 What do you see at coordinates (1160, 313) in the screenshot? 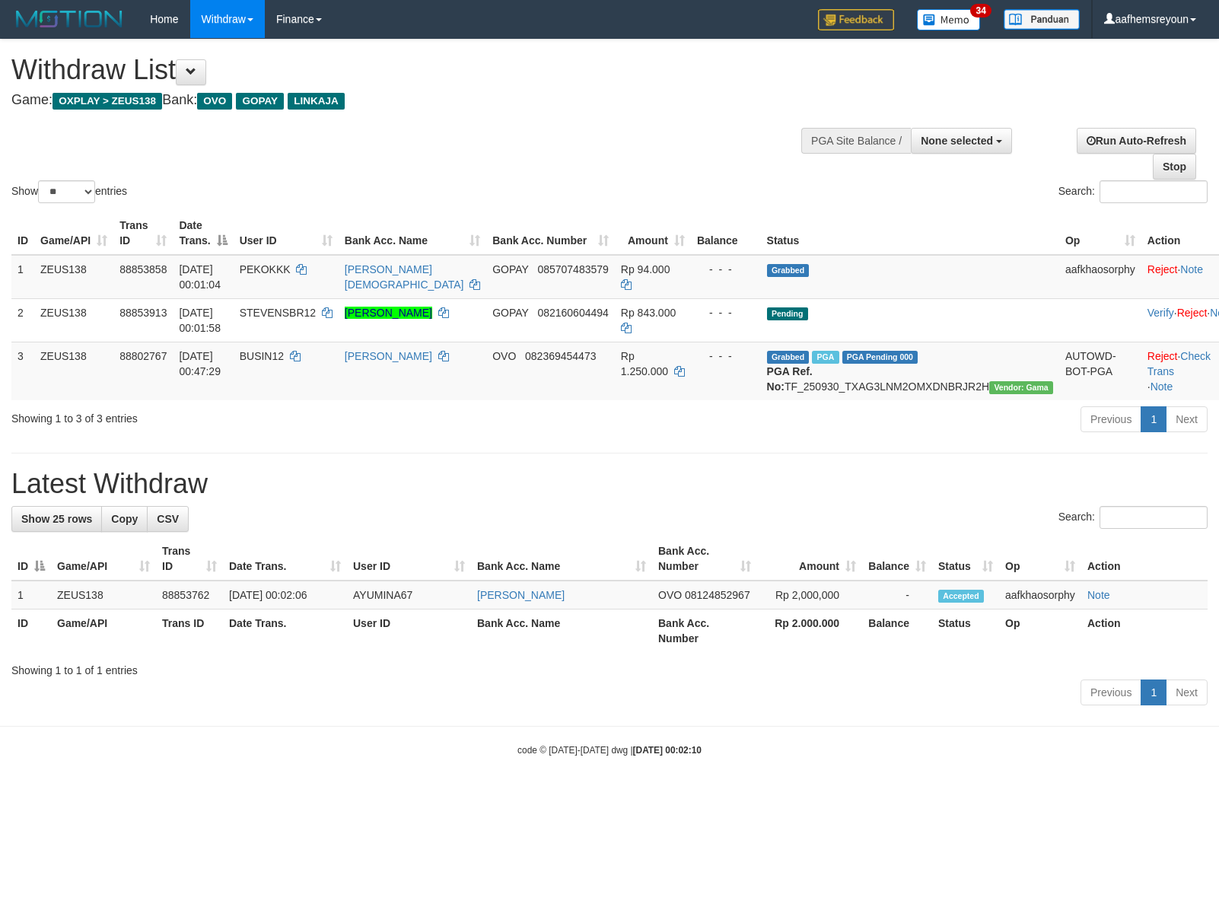
I see `a: Verify` at bounding box center [1160, 313].